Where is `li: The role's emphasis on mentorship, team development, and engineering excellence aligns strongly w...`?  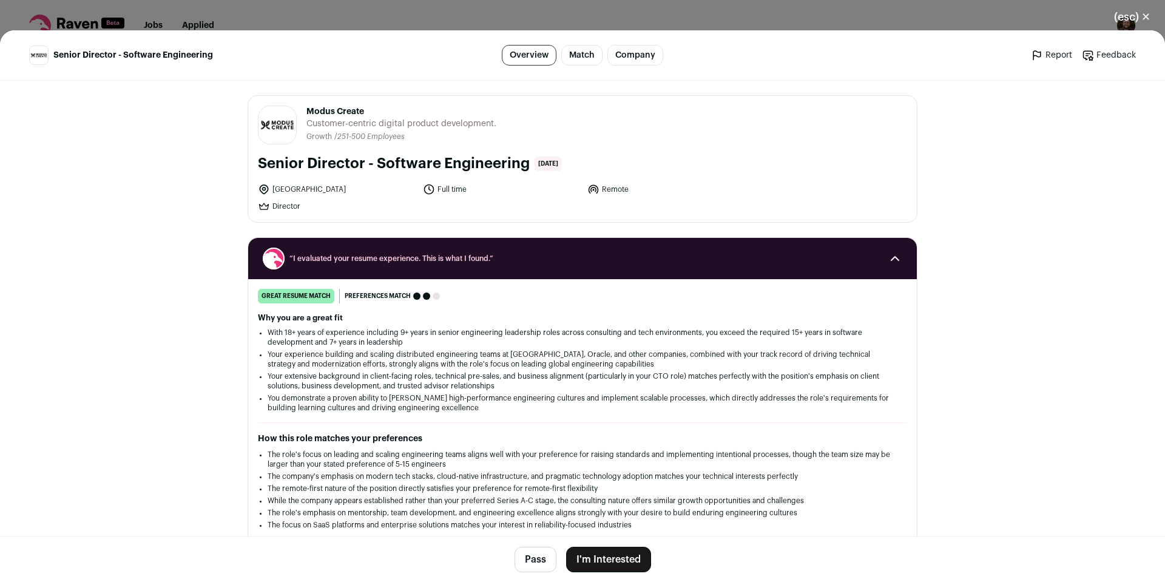
li: The role's emphasis on mentorship, team development, and engineering excellence aligns strongly w... is located at coordinates (582, 513).